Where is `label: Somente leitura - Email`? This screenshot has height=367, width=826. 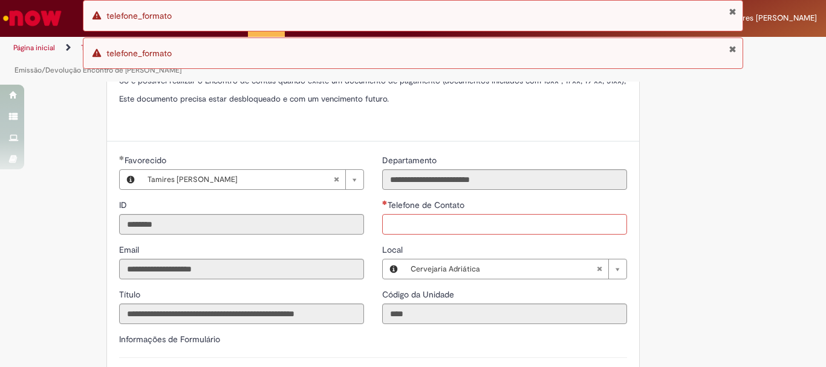
label: Somente leitura - Email is located at coordinates (130, 250).